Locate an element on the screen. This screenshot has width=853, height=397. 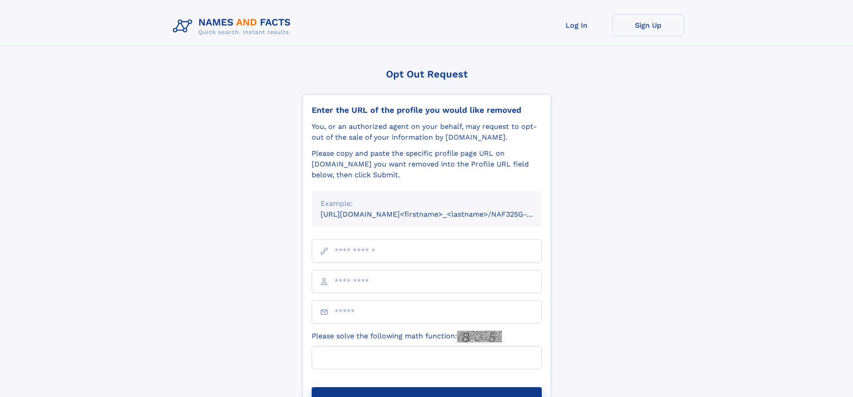
div: Example: is located at coordinates (427, 204).